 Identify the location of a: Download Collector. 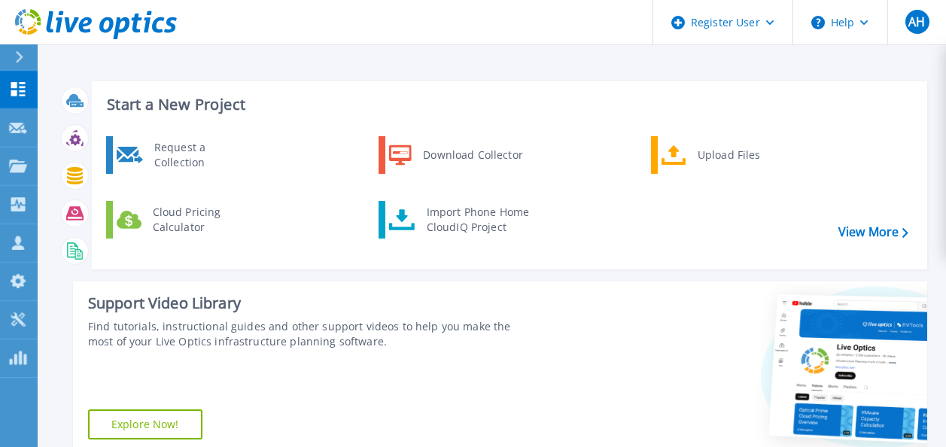
(455, 155).